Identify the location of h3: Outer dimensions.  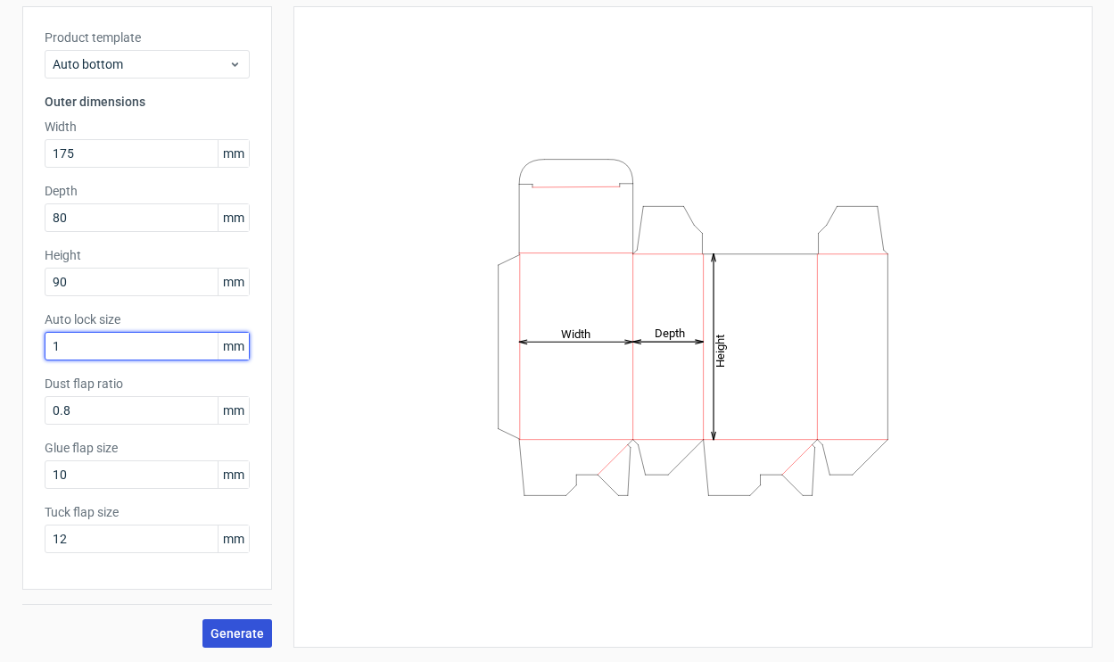
(147, 102).